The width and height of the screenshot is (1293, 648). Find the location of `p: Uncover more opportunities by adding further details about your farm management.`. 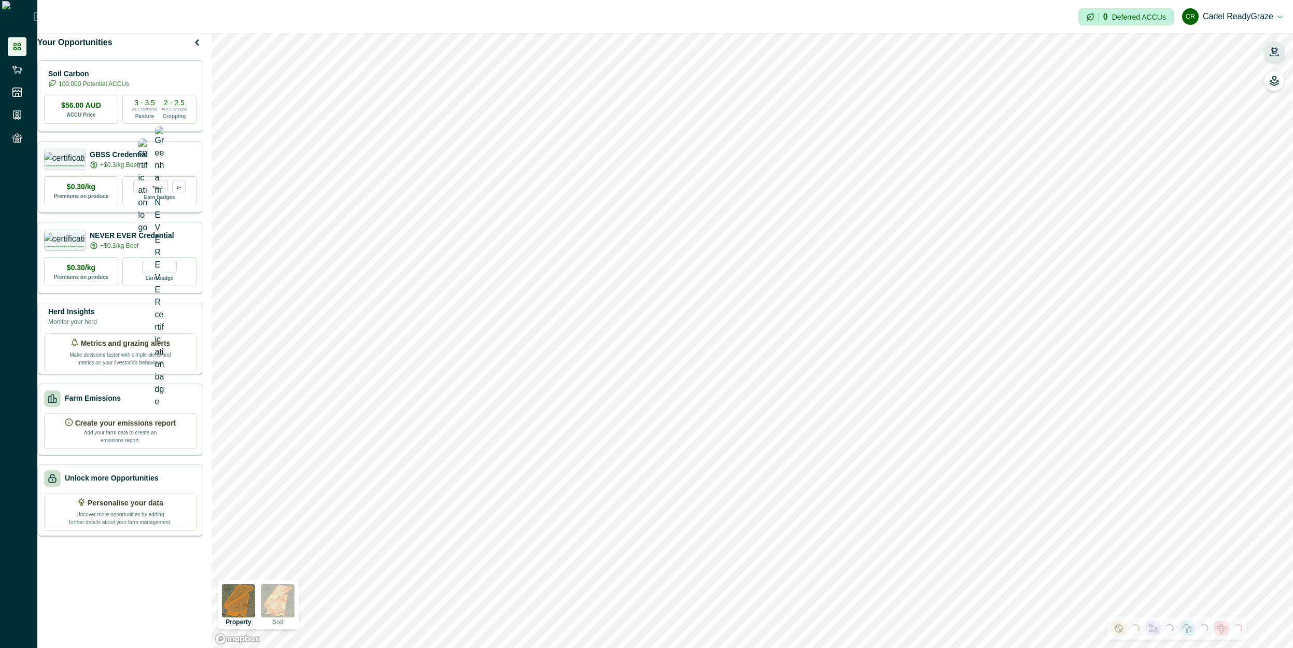

p: Uncover more opportunities by adding further details about your farm management. is located at coordinates (120, 517).